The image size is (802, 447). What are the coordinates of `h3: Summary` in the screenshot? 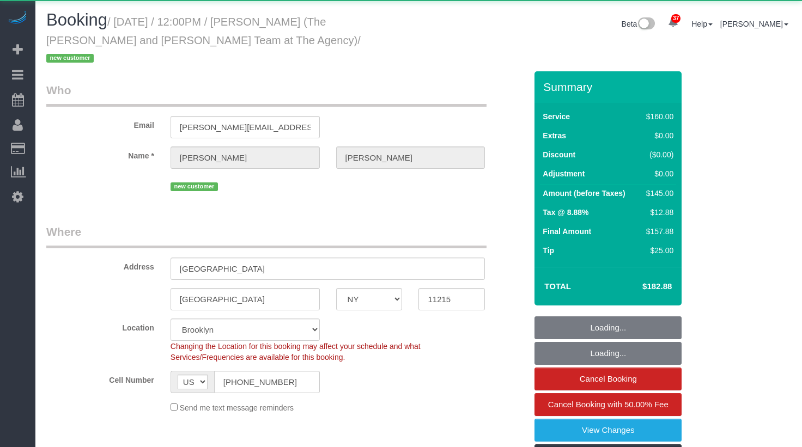 It's located at (610, 87).